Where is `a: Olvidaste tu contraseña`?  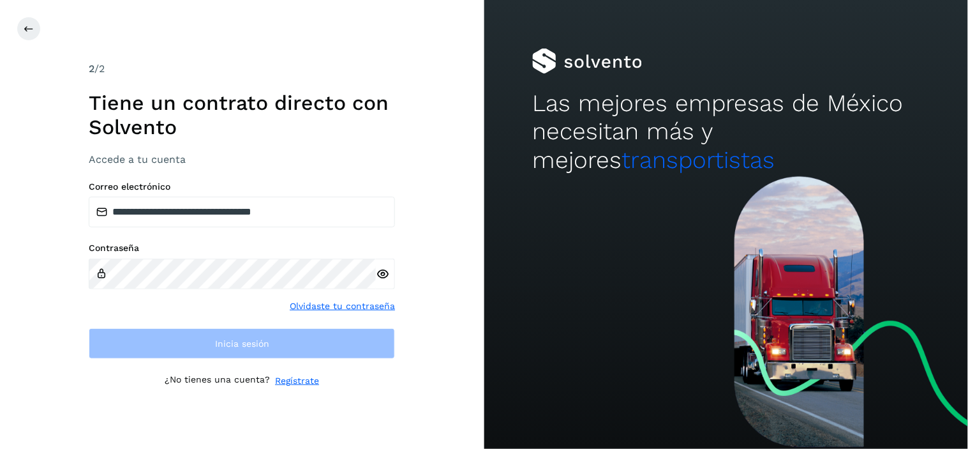 a: Olvidaste tu contraseña is located at coordinates (342, 306).